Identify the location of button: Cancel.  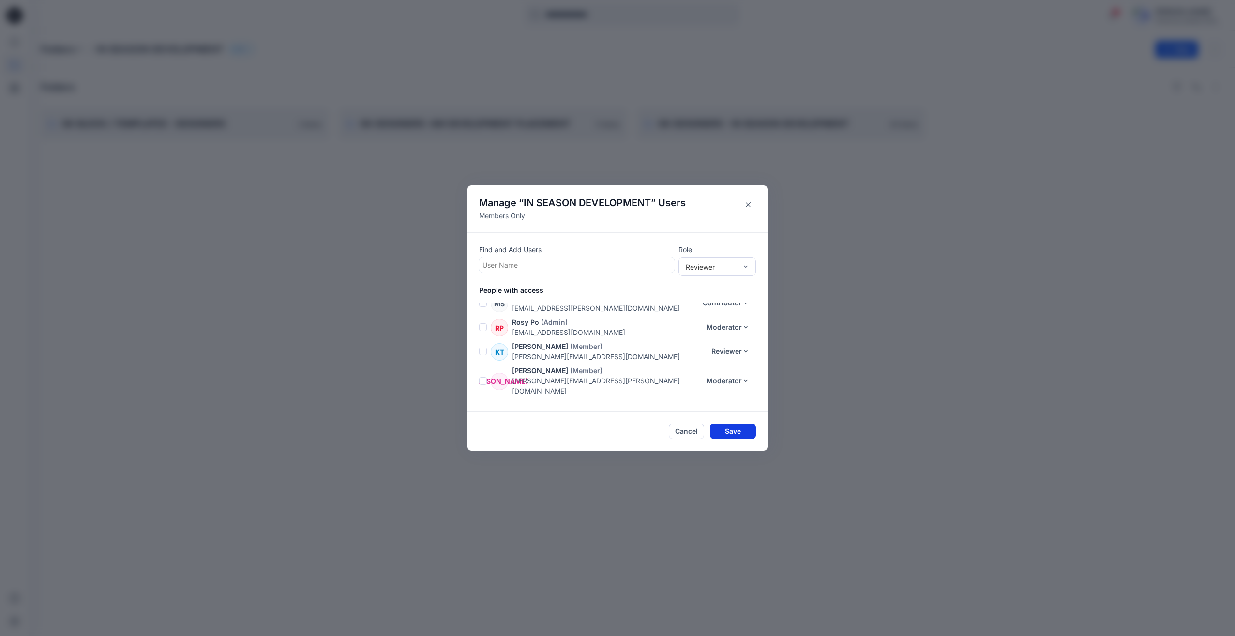
(686, 431).